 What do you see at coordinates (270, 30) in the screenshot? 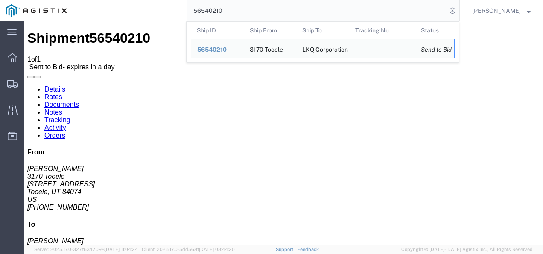
I see `th: Ship From` at bounding box center [270, 30].